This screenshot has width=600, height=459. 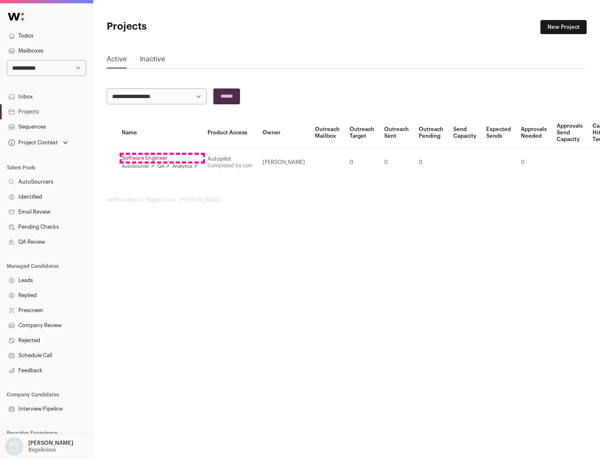 What do you see at coordinates (160, 133) in the screenshot?
I see `th: Name` at bounding box center [160, 133].